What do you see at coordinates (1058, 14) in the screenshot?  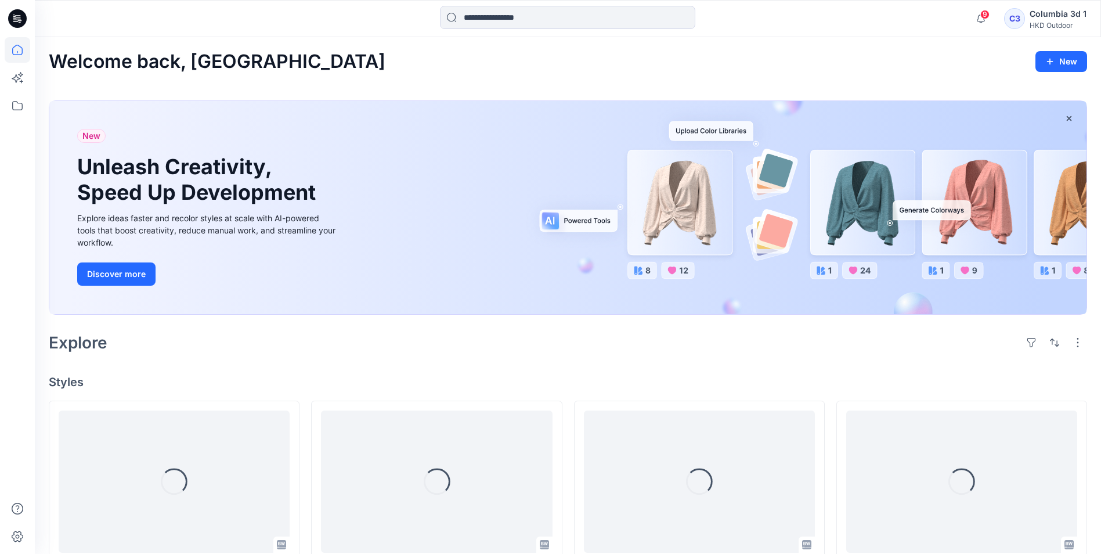 I see `div: Columbia 3d 1` at bounding box center [1058, 14].